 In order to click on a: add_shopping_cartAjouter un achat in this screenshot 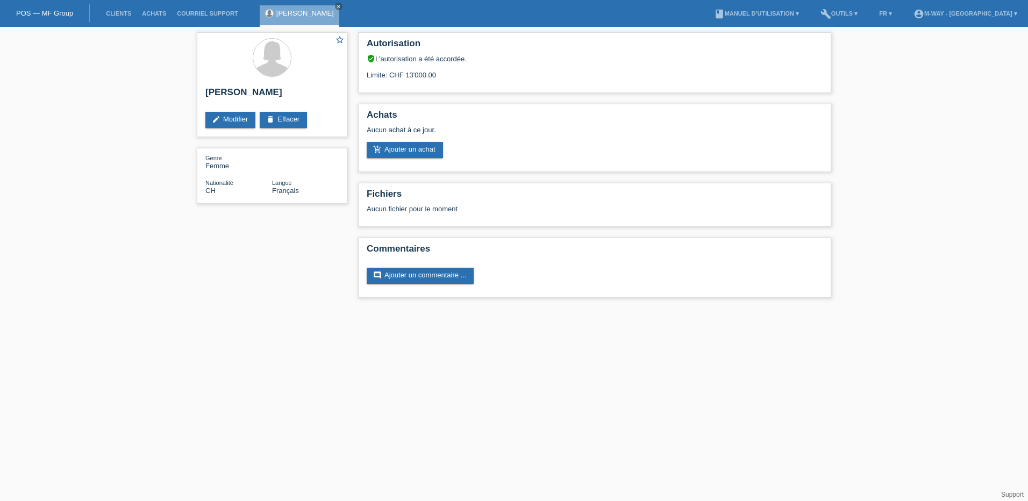, I will do `click(405, 150)`.